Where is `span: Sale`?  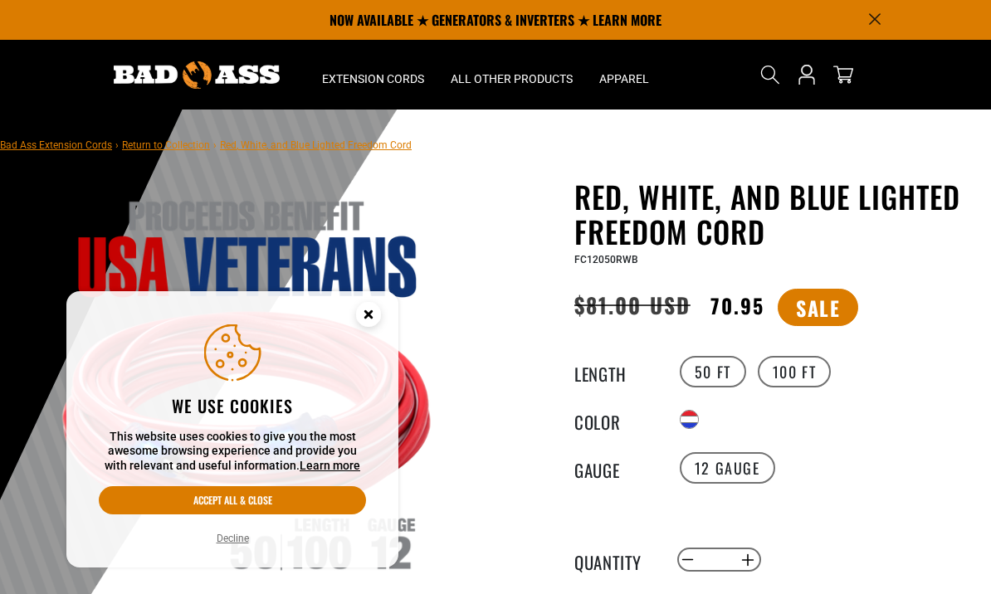
span: Sale is located at coordinates (817, 307).